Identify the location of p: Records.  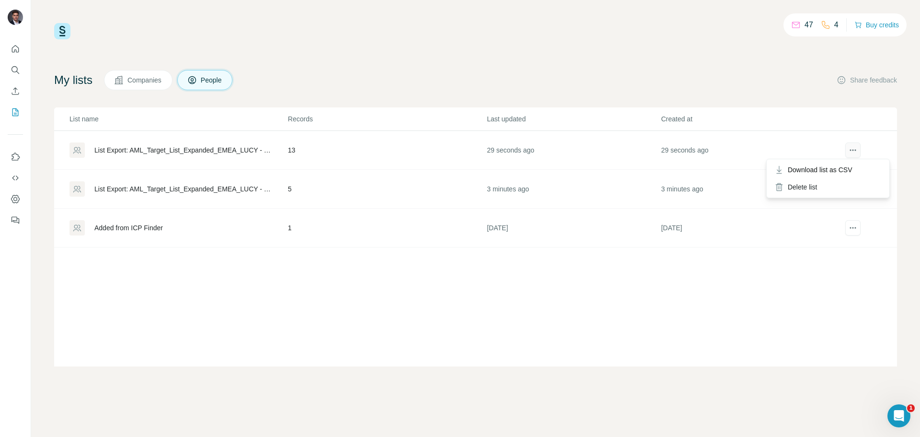
(387, 119).